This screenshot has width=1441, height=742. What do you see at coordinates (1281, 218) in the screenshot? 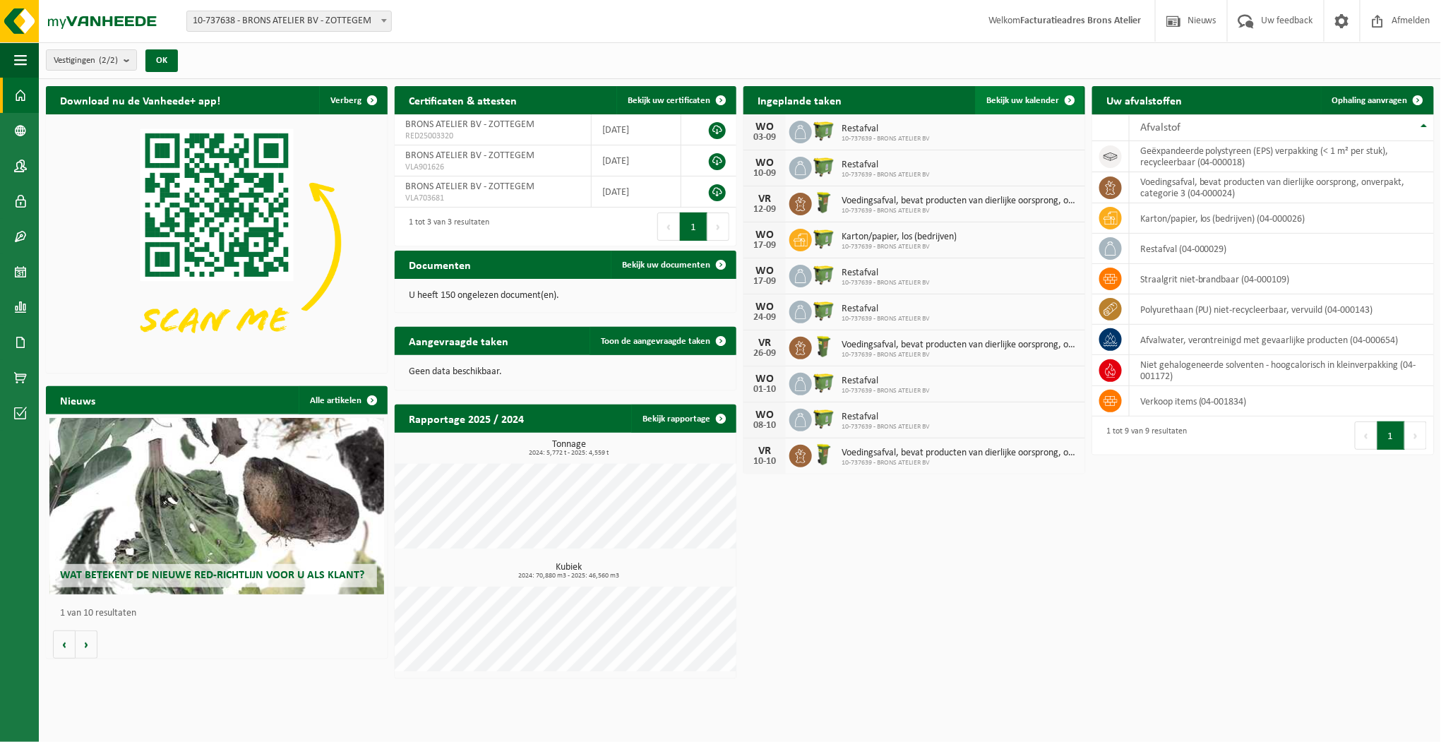
I see `td: karton/papier, los (bedrijven) (04-000026)` at bounding box center [1281, 218].